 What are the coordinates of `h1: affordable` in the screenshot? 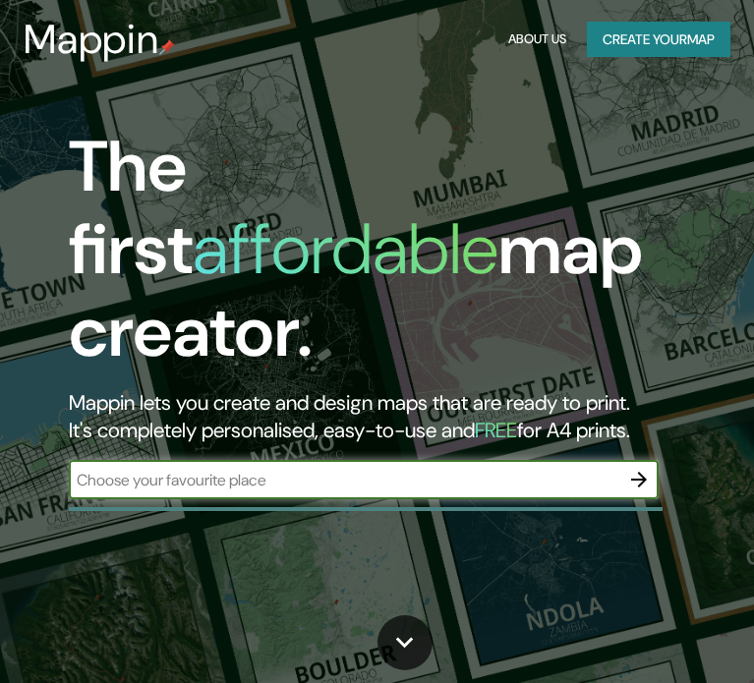 It's located at (345, 249).